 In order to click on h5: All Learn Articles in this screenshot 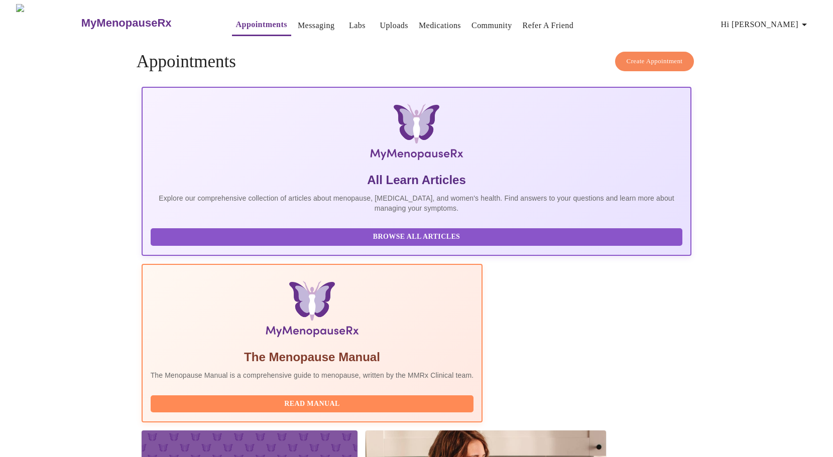, I will do `click(417, 180)`.